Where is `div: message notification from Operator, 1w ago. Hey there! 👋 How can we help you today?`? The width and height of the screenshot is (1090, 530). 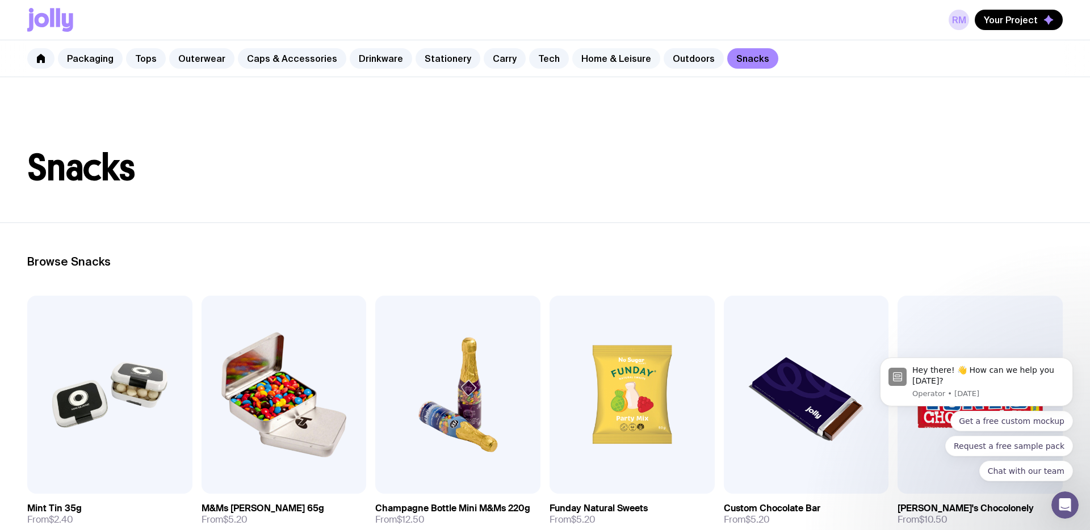 div: message notification from Operator, 1w ago. Hey there! 👋 How can we help you today? is located at coordinates (114, 41).